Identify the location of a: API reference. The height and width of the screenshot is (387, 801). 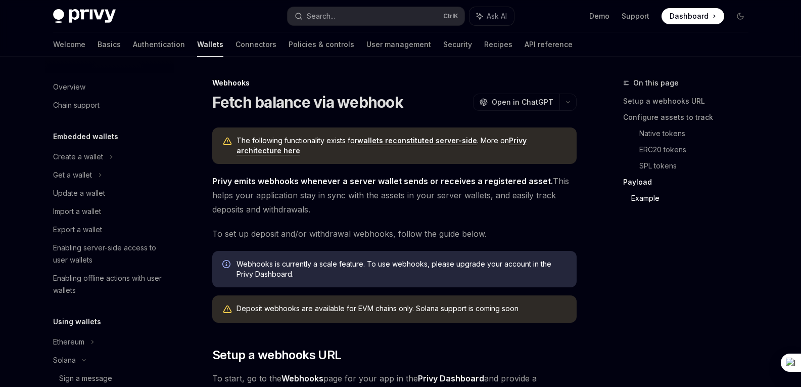
(548, 44).